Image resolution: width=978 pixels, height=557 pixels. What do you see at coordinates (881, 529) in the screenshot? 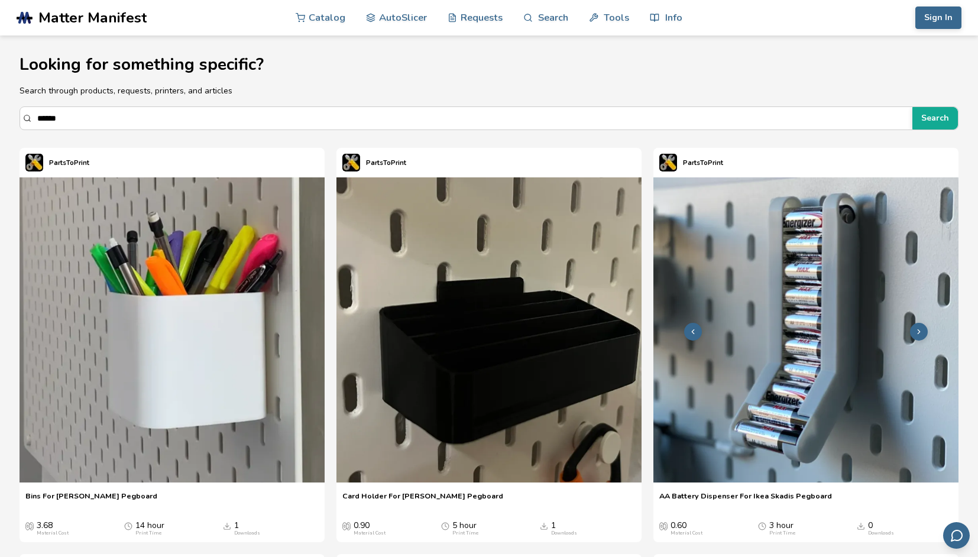
I see `div: 0` at bounding box center [881, 529].